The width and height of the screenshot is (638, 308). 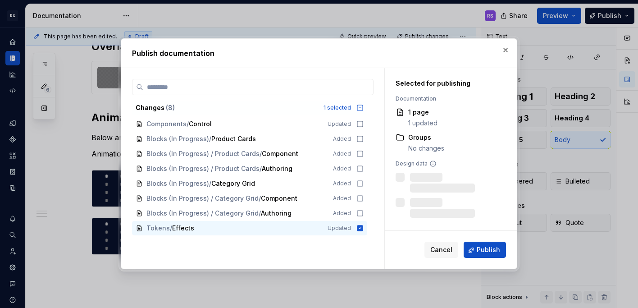 I want to click on button: Cancel, so click(x=441, y=250).